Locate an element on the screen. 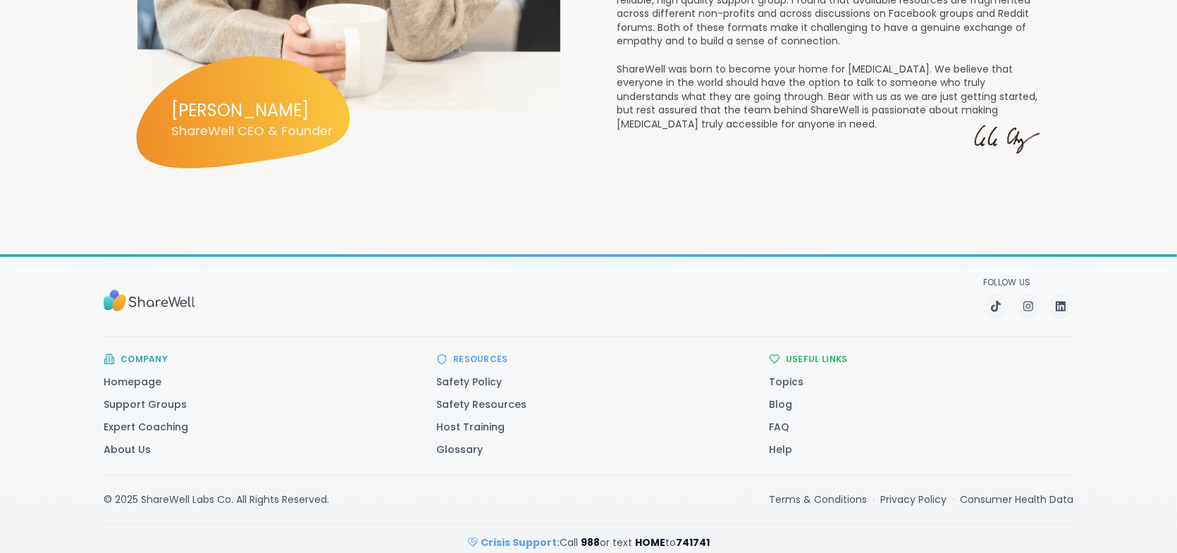 Image resolution: width=1177 pixels, height=553 pixels. a: Safety Resources is located at coordinates (482, 405).